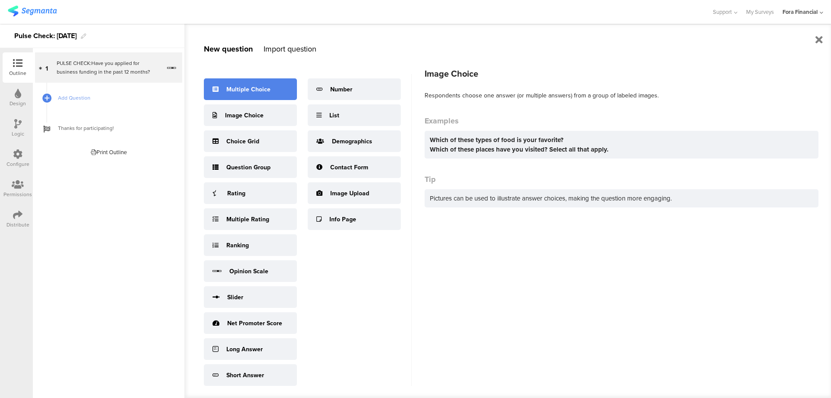 The width and height of the screenshot is (831, 398). What do you see at coordinates (32, 11) in the screenshot?
I see `img: segmanta logo` at bounding box center [32, 11].